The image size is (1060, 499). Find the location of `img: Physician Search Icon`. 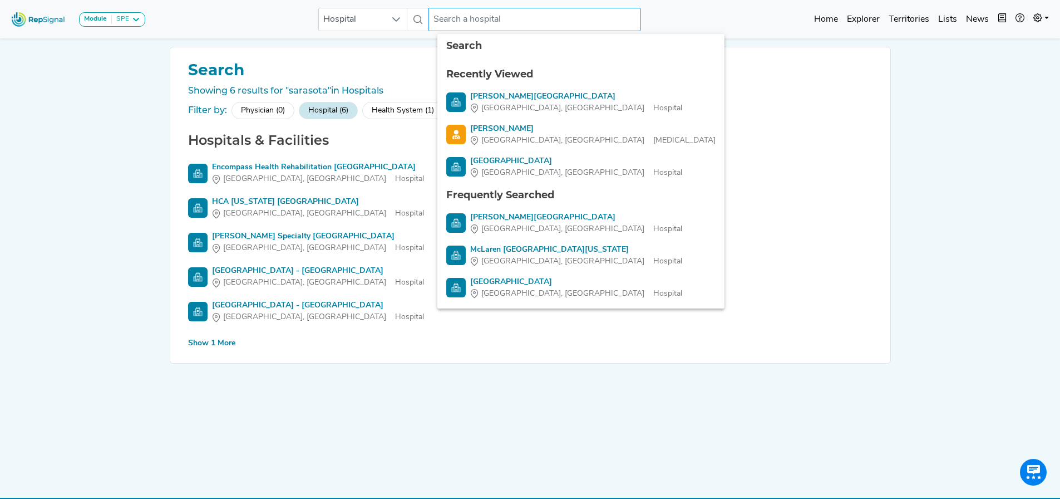

img: Physician Search Icon is located at coordinates (456, 134).